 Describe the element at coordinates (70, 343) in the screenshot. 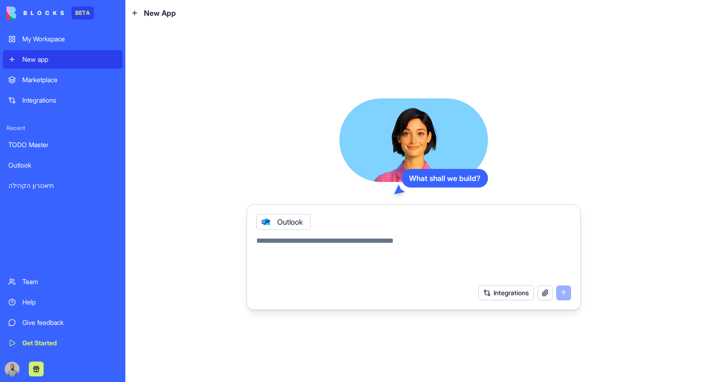

I see `div: Get Started` at that location.